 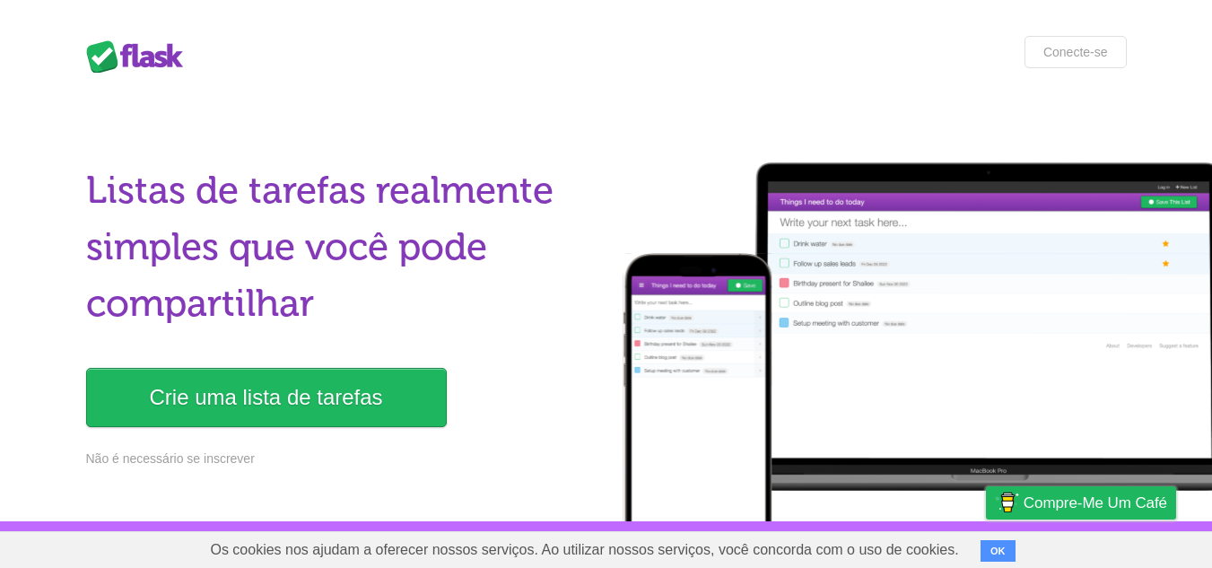 What do you see at coordinates (998, 551) in the screenshot?
I see `font: OK` at bounding box center [998, 551].